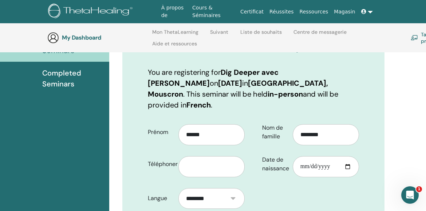 This screenshot has height=211, width=426. Describe the element at coordinates (261, 35) in the screenshot. I see `a: Liste de souhaits` at that location.